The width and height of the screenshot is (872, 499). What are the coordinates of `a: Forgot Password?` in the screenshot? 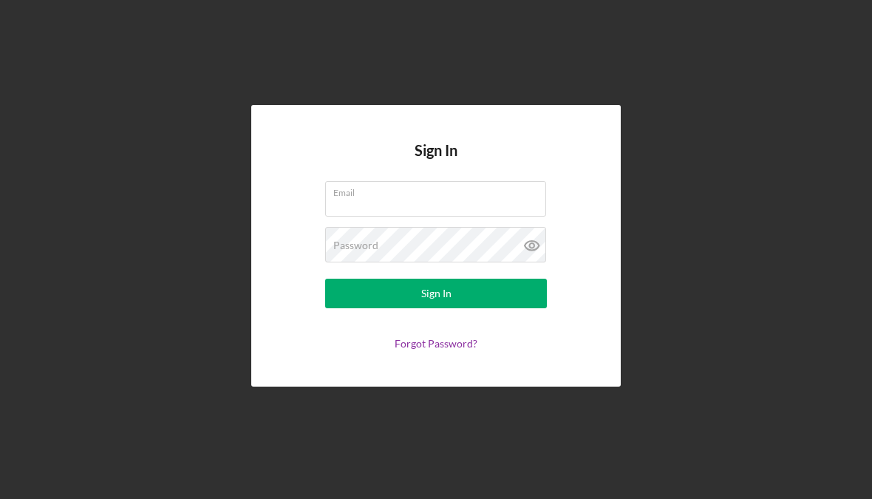 It's located at (436, 343).